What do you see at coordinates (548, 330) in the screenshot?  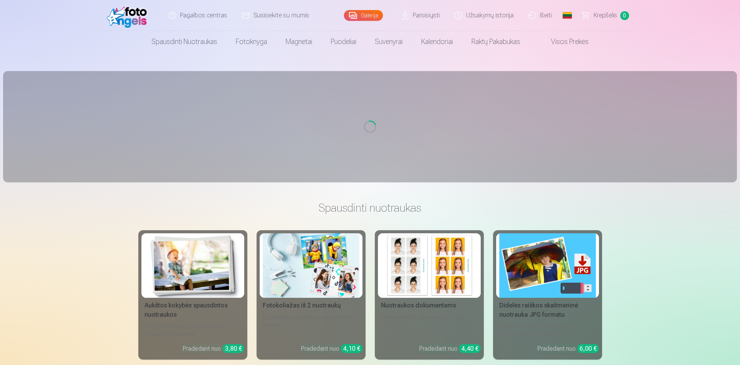 I see `div: Įamžinkite savo prisiminimus stulbinančiose detalėse` at bounding box center [548, 330].